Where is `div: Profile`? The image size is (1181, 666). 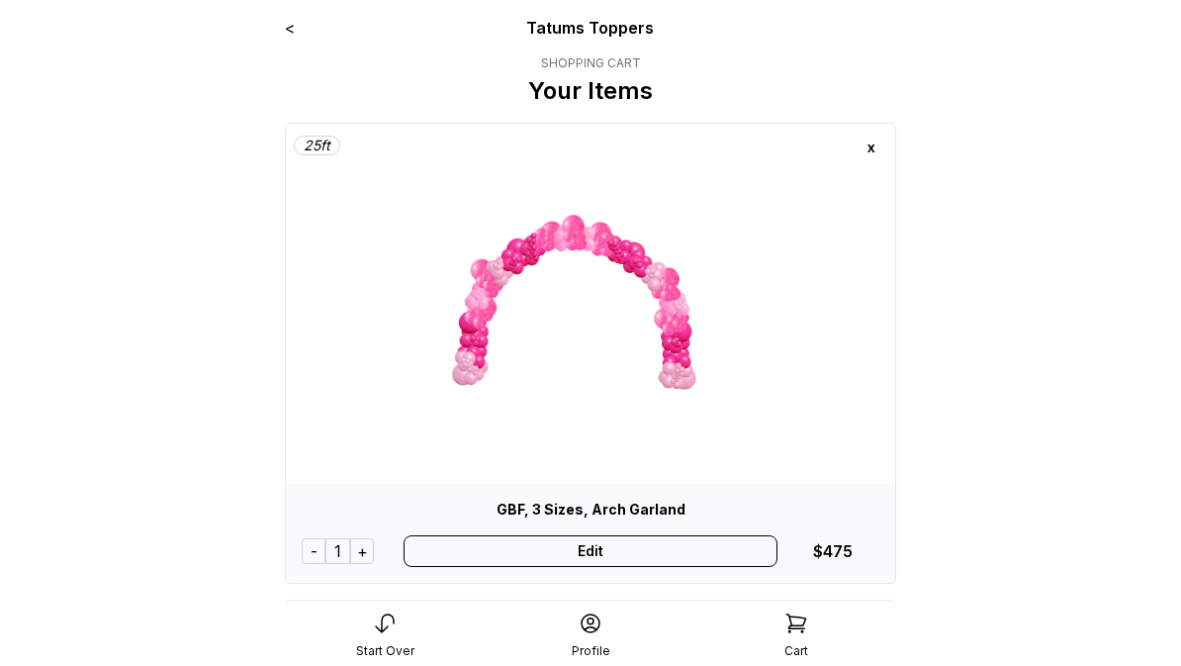 div: Profile is located at coordinates (591, 651).